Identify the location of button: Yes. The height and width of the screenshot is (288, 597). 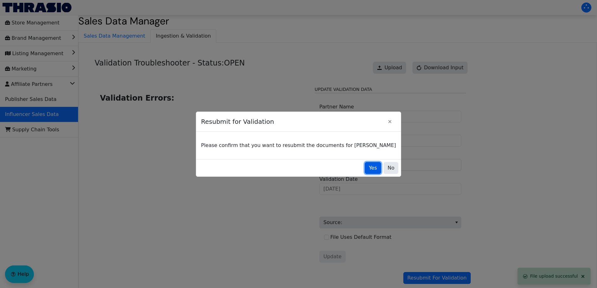
(373, 168).